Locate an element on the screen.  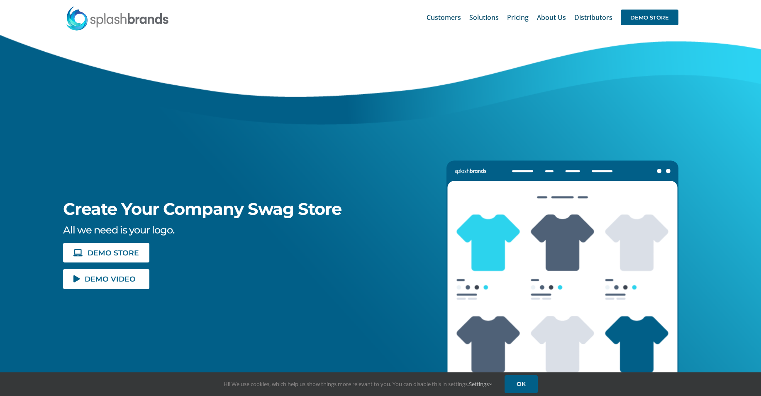
a: Settings is located at coordinates (480, 384).